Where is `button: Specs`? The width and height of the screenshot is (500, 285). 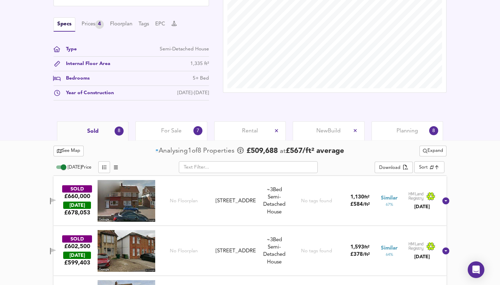 button: Specs is located at coordinates (64, 24).